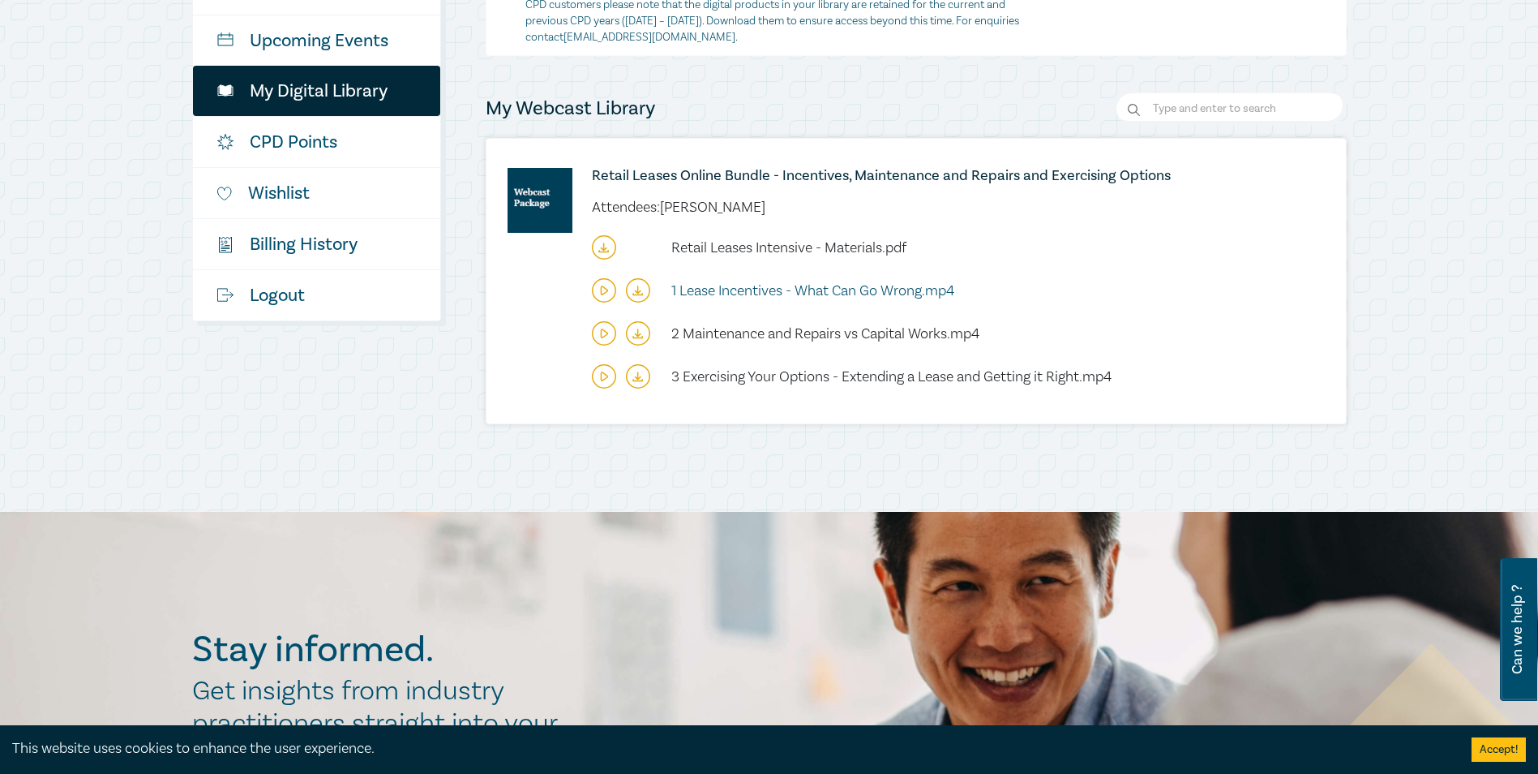 The height and width of the screenshot is (774, 1538). What do you see at coordinates (891, 376) in the screenshot?
I see `span: 3 Exercising Your Options - Extending a Lease and Getting it Right.mp4` at bounding box center [891, 376].